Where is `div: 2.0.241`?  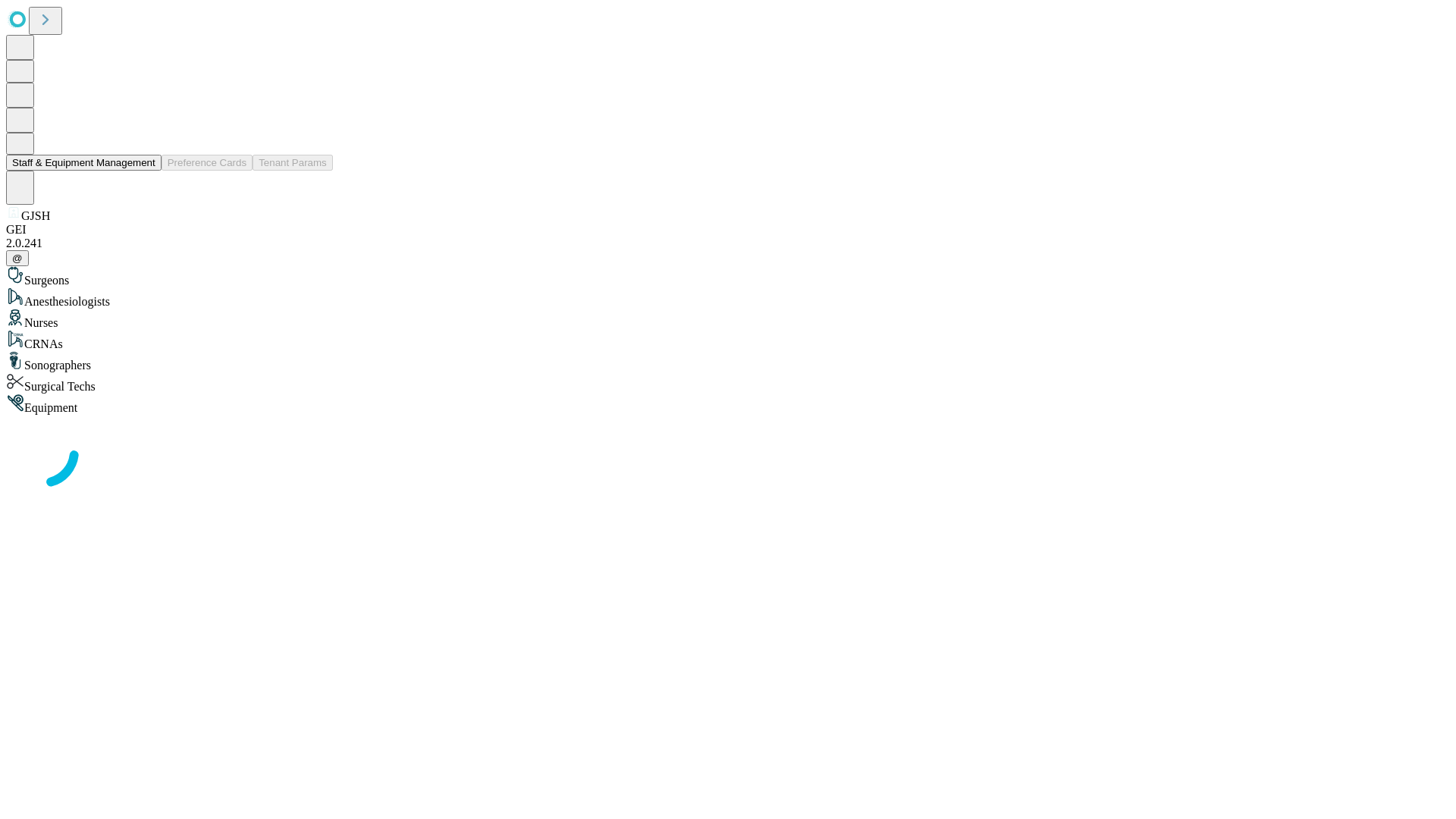 div: 2.0.241 is located at coordinates (728, 243).